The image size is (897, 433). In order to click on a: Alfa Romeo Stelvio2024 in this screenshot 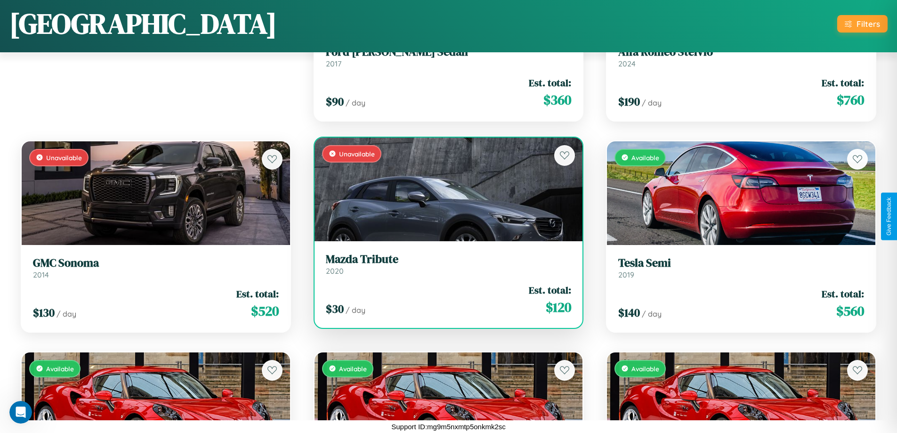, I will do `click(741, 57)`.